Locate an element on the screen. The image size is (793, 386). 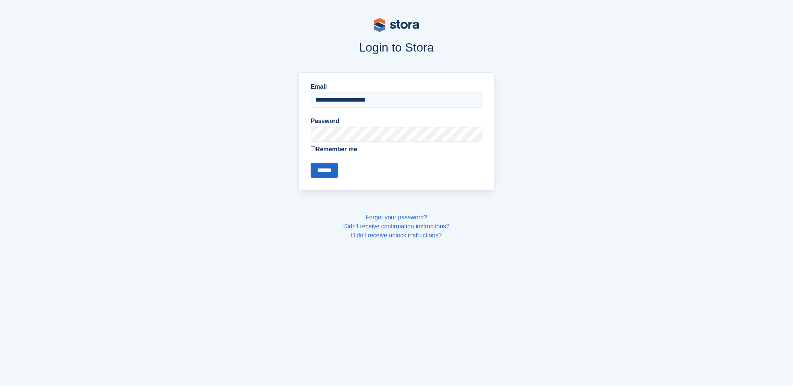
a: Forgot your password? is located at coordinates (397, 217).